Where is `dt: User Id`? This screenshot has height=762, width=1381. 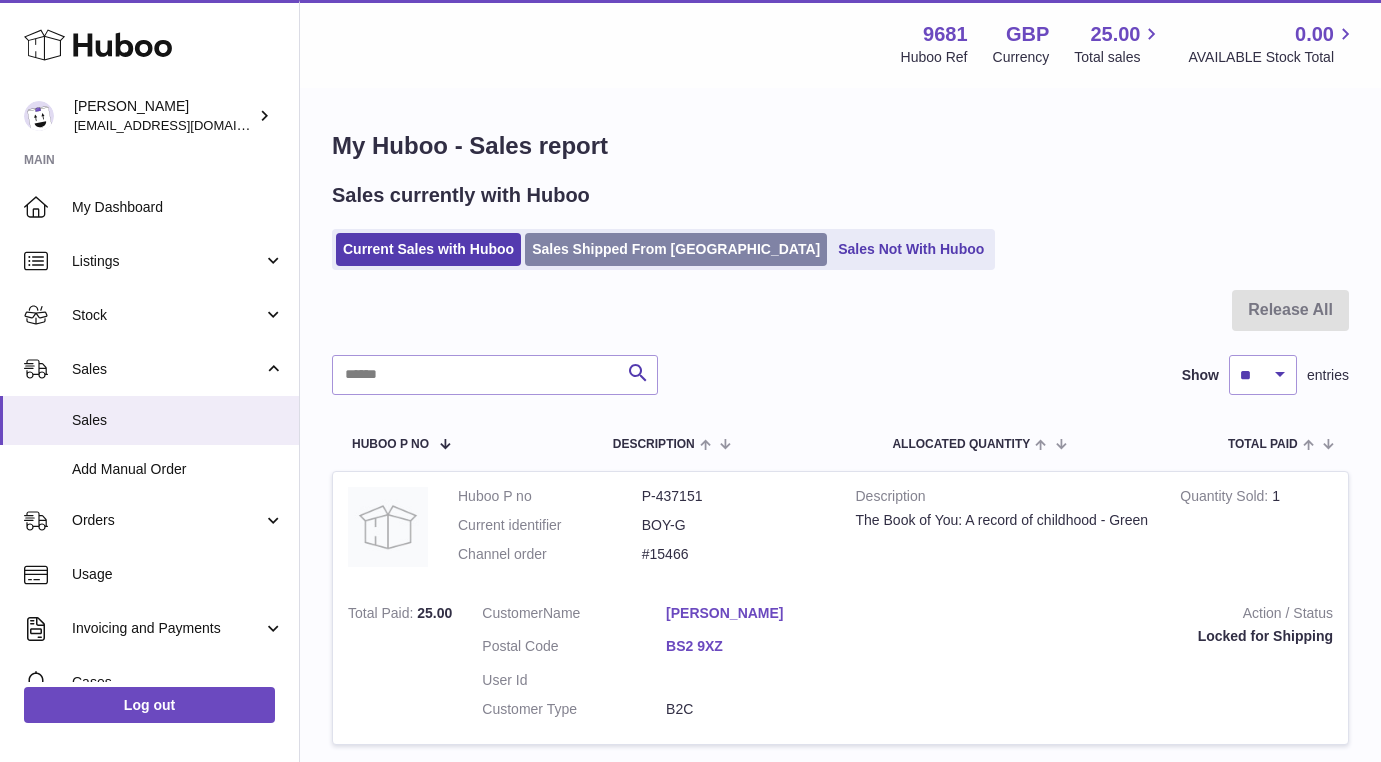
dt: User Id is located at coordinates (574, 680).